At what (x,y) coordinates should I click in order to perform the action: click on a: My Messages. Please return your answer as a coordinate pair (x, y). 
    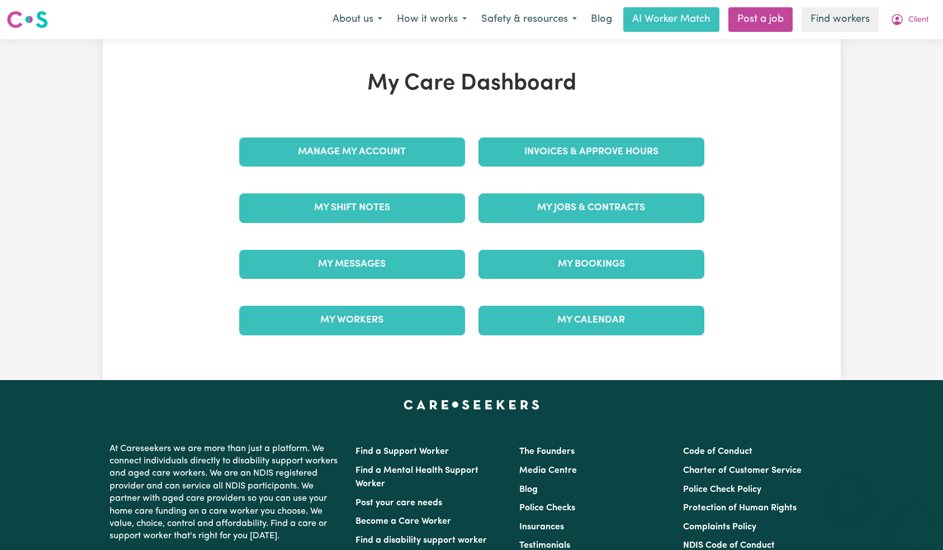
    Looking at the image, I should click on (352, 264).